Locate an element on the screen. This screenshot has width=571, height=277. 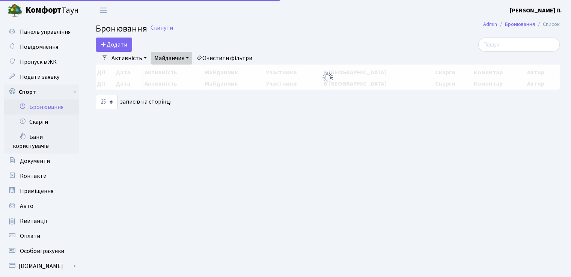
span: Бронювання is located at coordinates (121, 29).